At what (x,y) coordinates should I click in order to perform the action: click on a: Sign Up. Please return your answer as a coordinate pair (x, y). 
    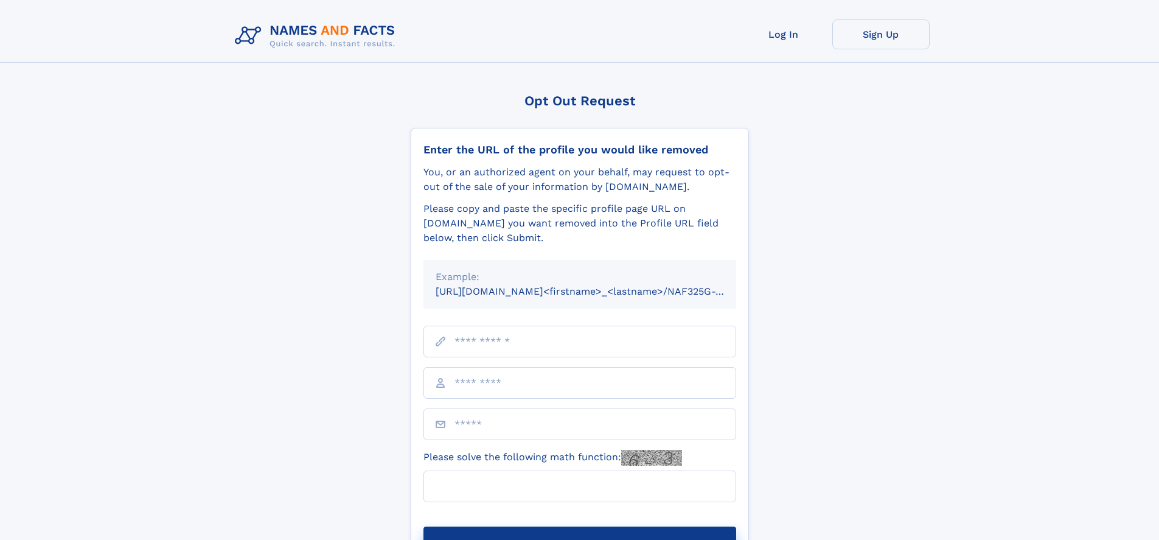
    Looking at the image, I should click on (881, 34).